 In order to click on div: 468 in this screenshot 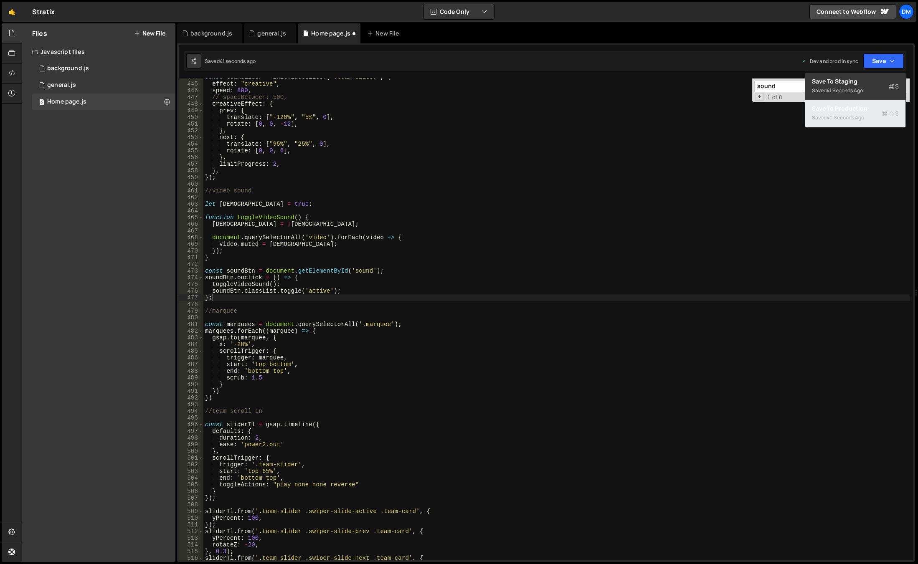, I will do `click(191, 238)`.